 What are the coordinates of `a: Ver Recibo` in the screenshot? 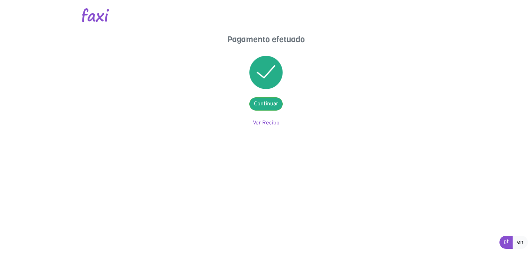 It's located at (266, 123).